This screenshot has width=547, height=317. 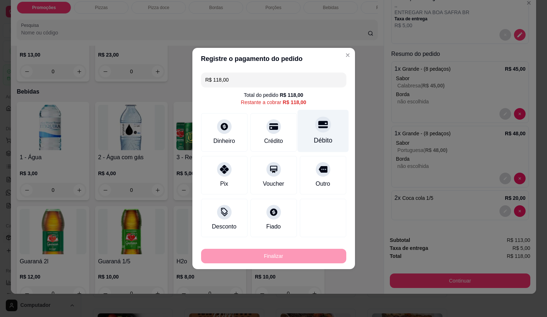 I want to click on div: Débito, so click(x=323, y=140).